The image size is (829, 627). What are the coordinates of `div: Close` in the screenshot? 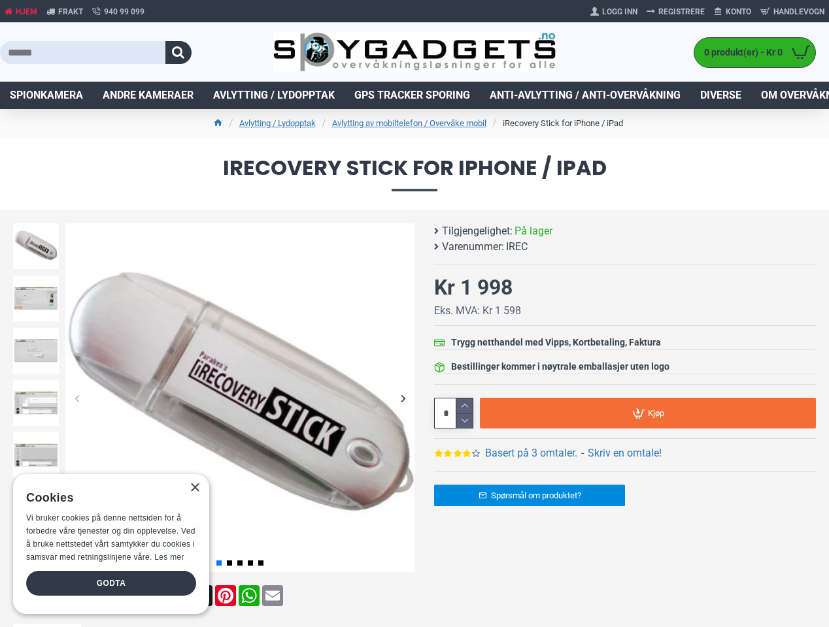 It's located at (194, 488).